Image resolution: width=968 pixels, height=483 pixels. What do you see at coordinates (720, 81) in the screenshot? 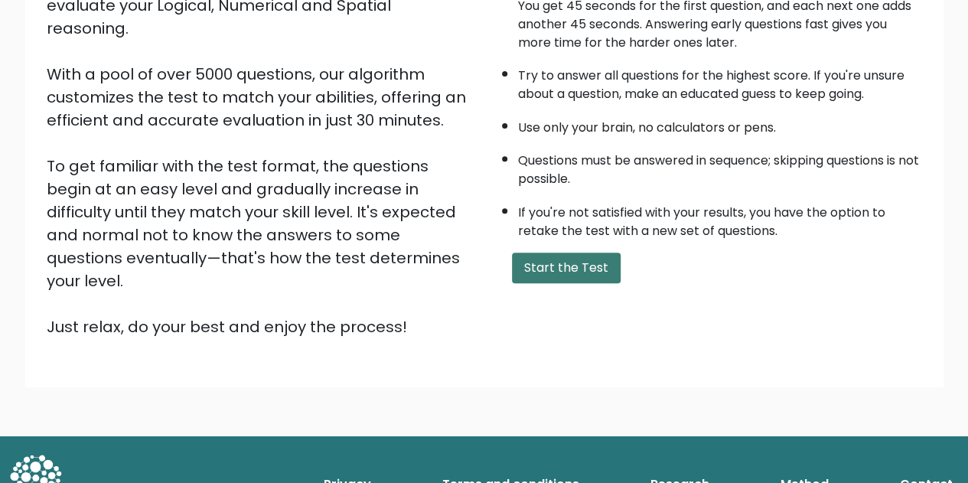
I see `li: Try to answer all questions for the highest score. If you're unsure about a question, make an edu...` at bounding box center [720, 81].